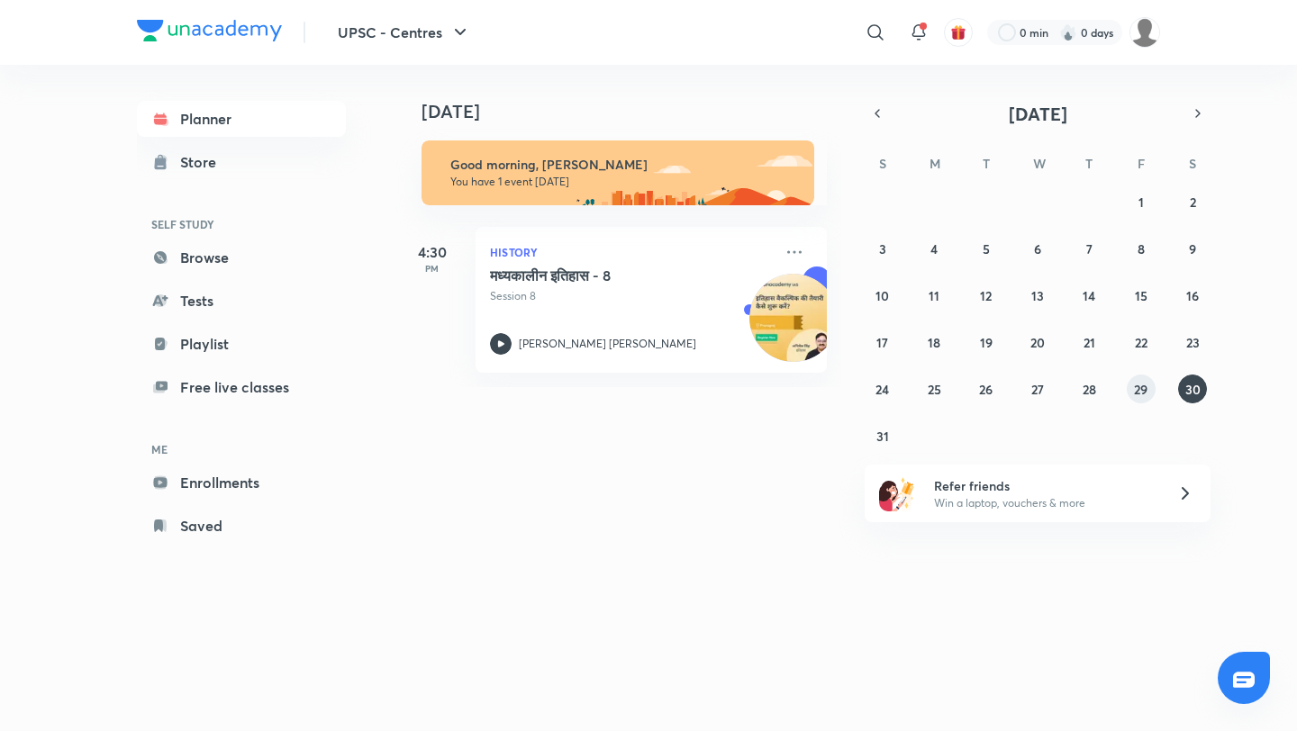  I want to click on img: Company Logo, so click(209, 31).